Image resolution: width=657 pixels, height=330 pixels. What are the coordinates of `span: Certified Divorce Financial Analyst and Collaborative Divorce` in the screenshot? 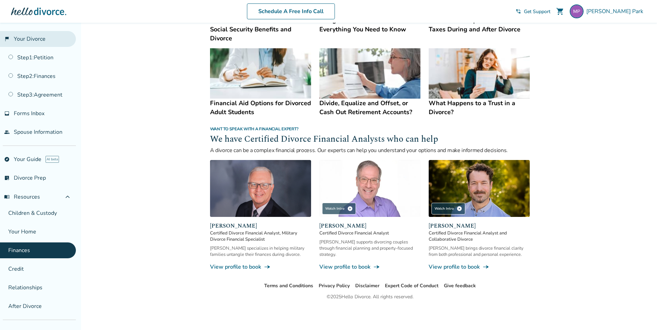 It's located at (479, 236).